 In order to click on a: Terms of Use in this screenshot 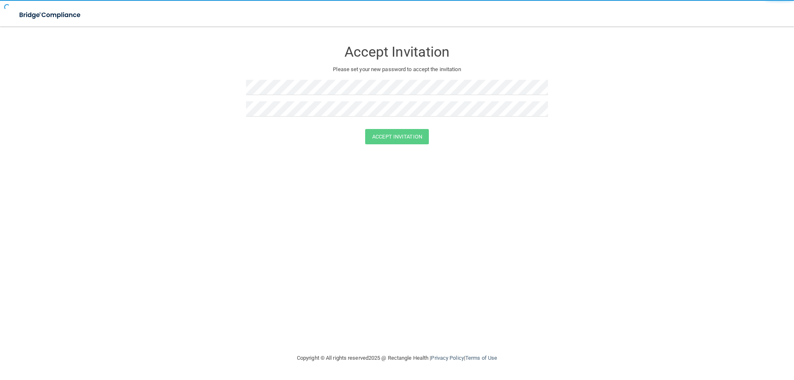, I will do `click(481, 358)`.